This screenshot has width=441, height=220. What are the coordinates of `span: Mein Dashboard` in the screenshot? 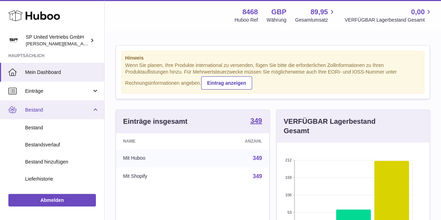 It's located at (62, 72).